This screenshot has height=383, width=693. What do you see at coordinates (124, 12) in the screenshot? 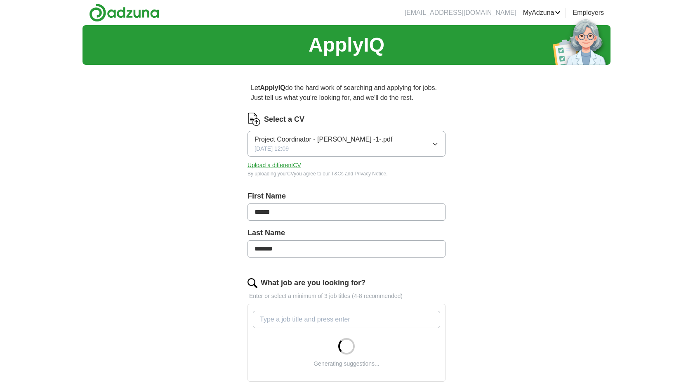
I see `img: Adzuna logo` at bounding box center [124, 12].